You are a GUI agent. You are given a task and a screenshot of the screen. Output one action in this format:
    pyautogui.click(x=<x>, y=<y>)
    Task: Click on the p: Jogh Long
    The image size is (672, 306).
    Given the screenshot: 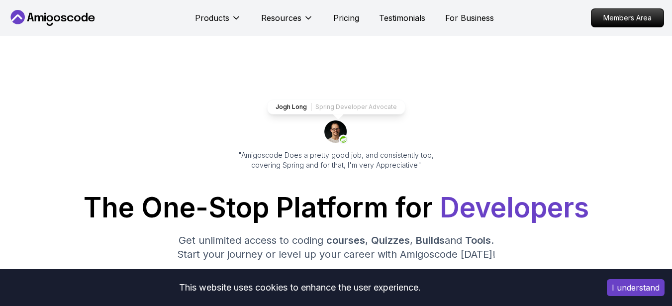 What is the action you would take?
    pyautogui.click(x=291, y=107)
    